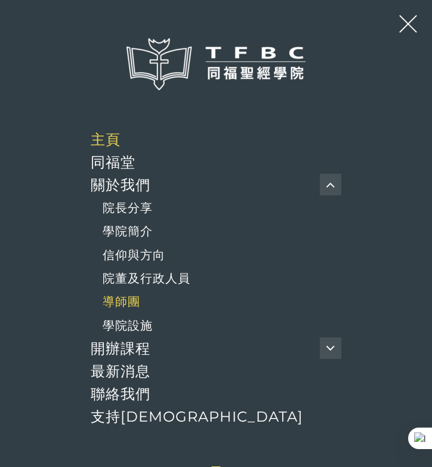  I want to click on span: 聯絡我們, so click(121, 393).